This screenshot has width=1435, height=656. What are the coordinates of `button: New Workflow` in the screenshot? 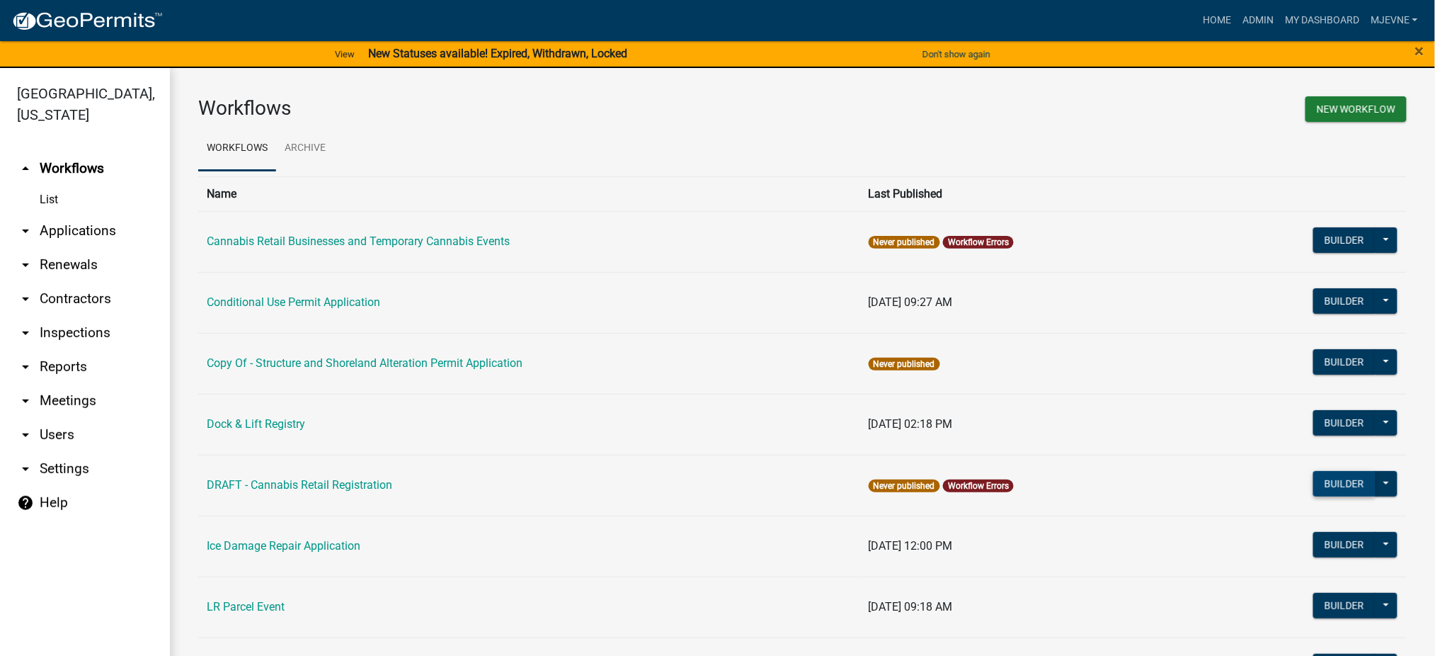 It's located at (1356, 109).